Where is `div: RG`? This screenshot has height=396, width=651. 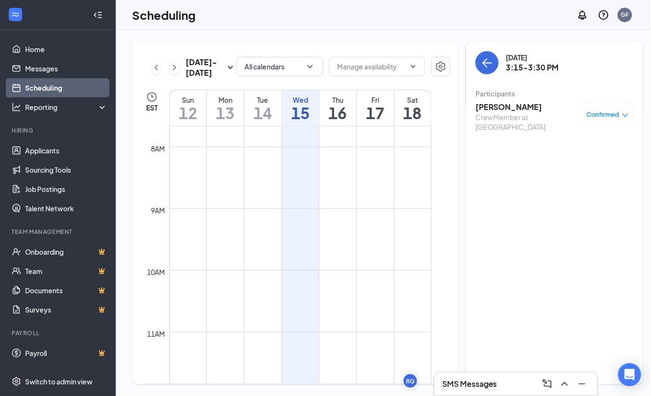 div: RG is located at coordinates (410, 381).